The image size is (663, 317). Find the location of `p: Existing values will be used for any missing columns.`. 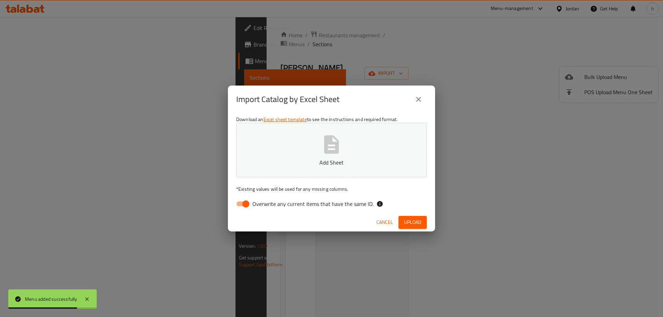

p: Existing values will be used for any missing columns. is located at coordinates (331, 189).